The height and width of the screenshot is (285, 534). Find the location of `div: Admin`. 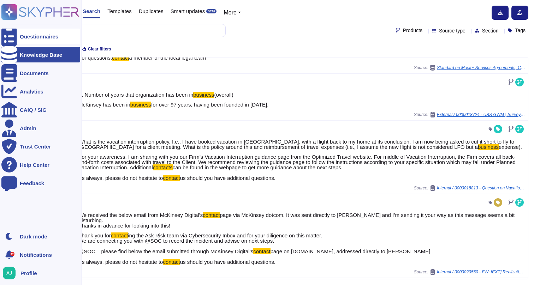

div: Admin is located at coordinates (28, 128).